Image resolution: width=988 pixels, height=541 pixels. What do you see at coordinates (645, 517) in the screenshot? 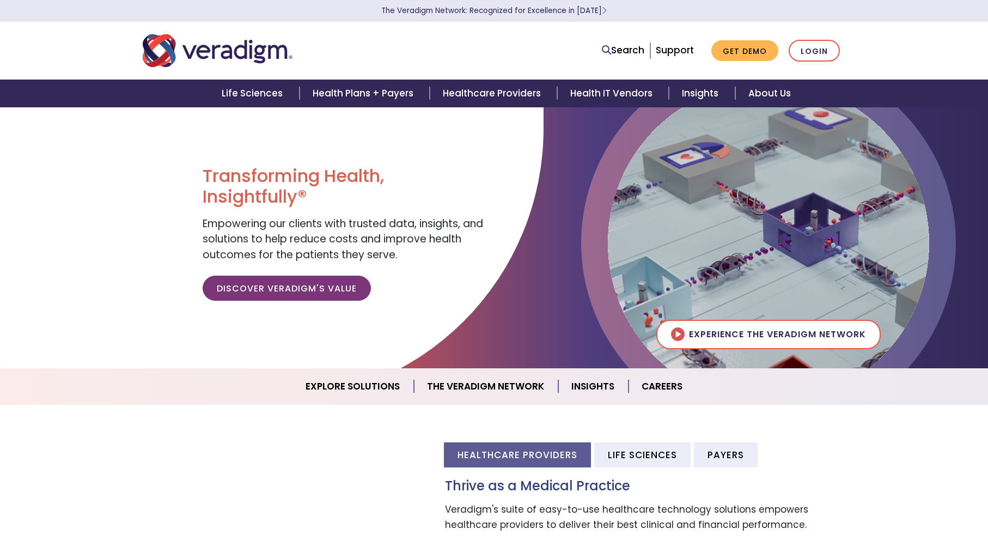
I see `p: Veradigm's suite of easy-to-use healthcare technology solutions empowers healthcare providers to ...` at bounding box center [645, 517].